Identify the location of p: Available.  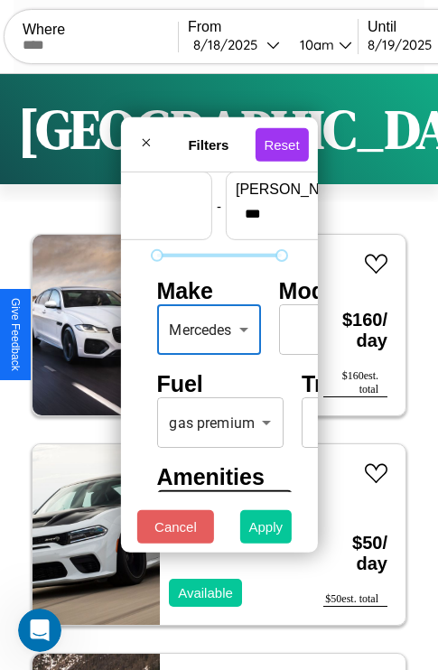
(205, 592).